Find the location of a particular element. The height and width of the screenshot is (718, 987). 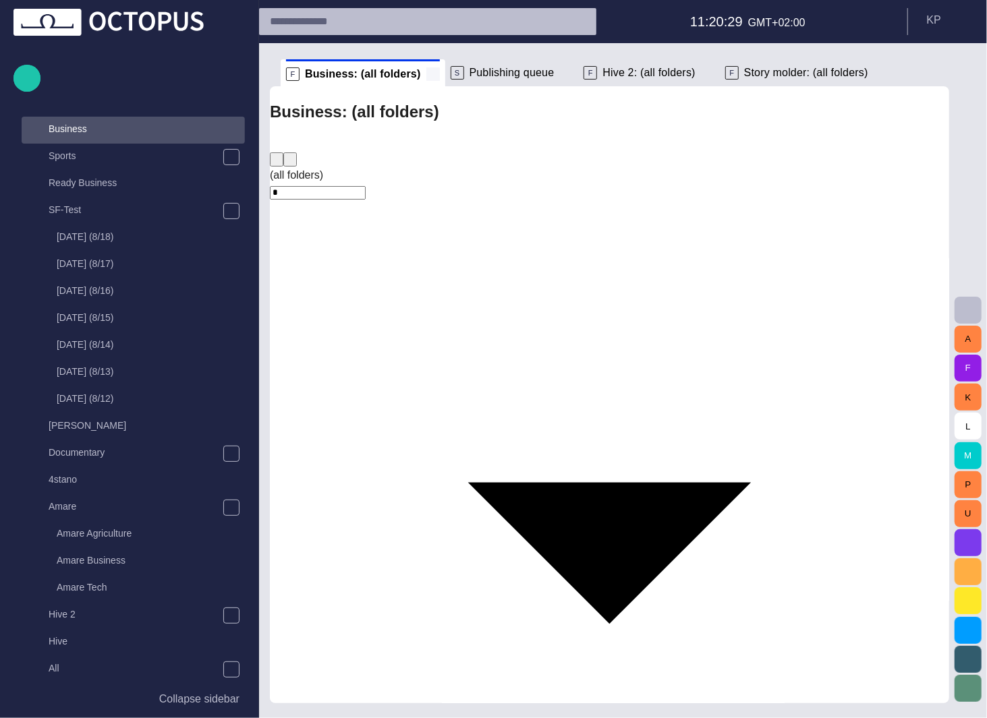

div: Hive is located at coordinates (133, 643).